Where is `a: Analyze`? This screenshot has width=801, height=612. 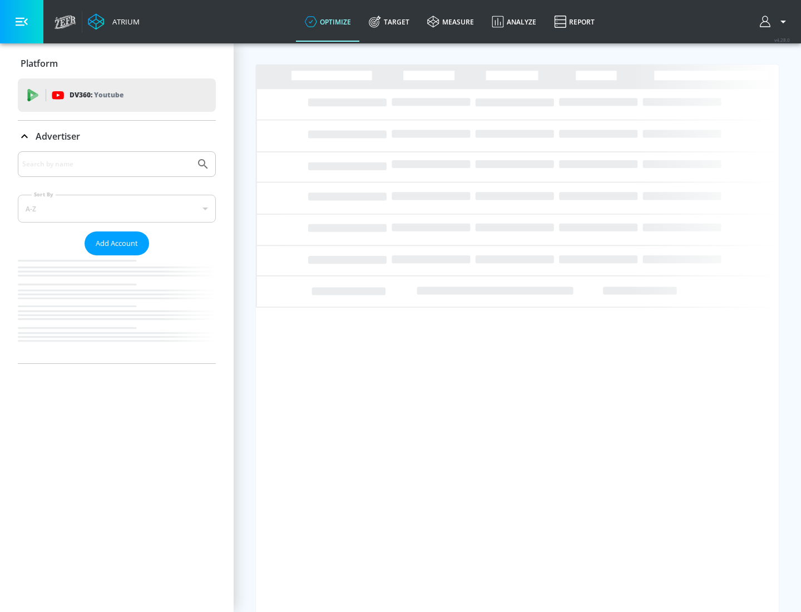
a: Analyze is located at coordinates (514, 22).